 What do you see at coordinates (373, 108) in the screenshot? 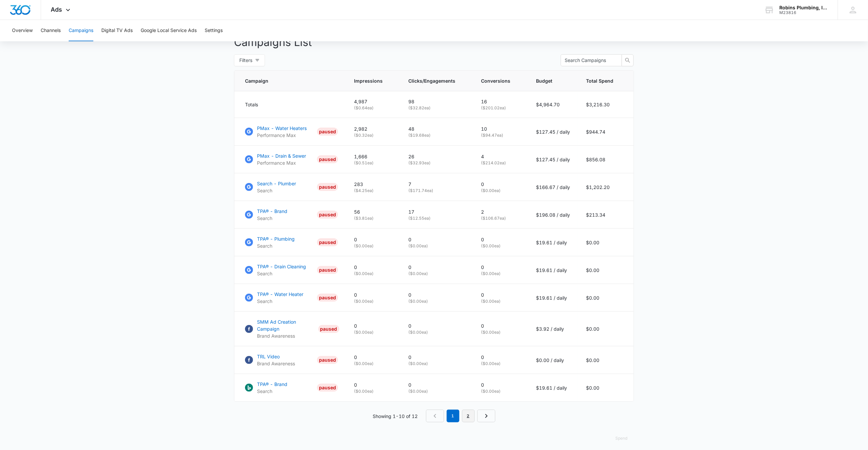
I see `p: ( $0.64 ea)` at bounding box center [373, 108].